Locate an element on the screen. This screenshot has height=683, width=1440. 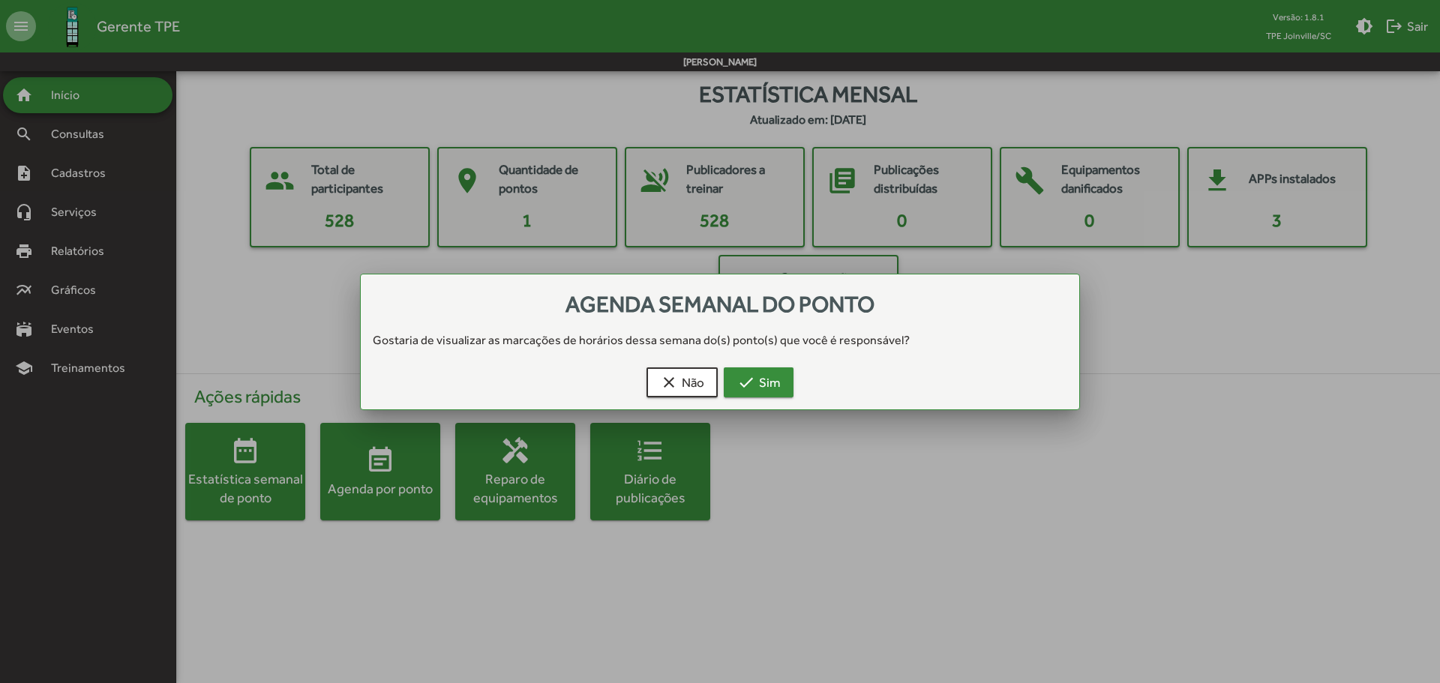
span: Sim is located at coordinates (758, 383).